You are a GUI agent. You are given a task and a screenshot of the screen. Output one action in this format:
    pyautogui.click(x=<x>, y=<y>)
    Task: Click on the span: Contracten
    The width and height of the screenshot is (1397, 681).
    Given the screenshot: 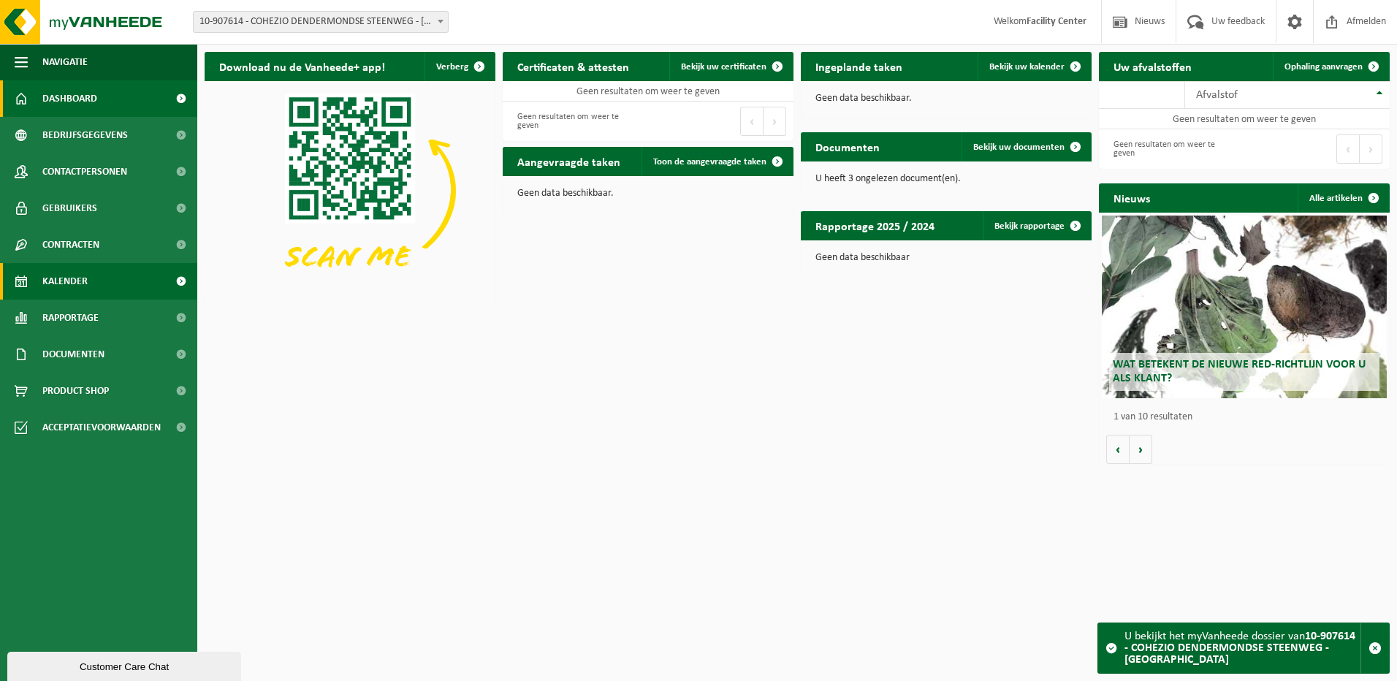 What is the action you would take?
    pyautogui.click(x=71, y=245)
    